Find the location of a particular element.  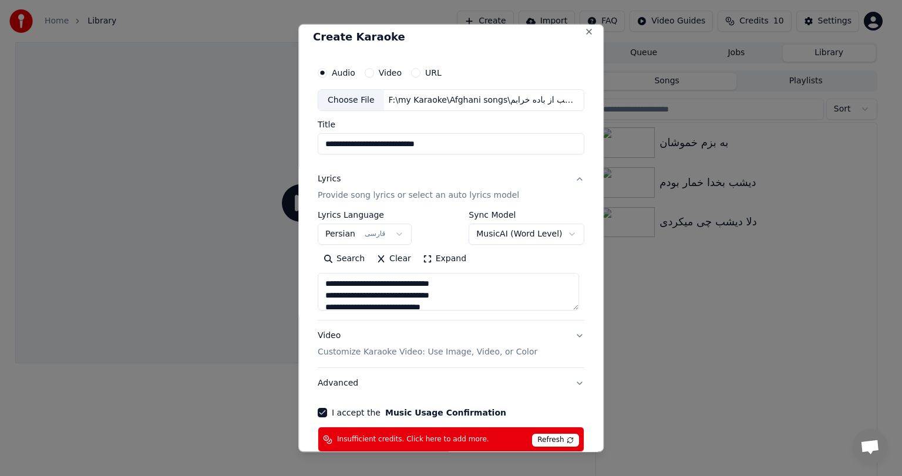

button: LyricsProvide song lyrics or select an auto lyrics model is located at coordinates (451, 188).